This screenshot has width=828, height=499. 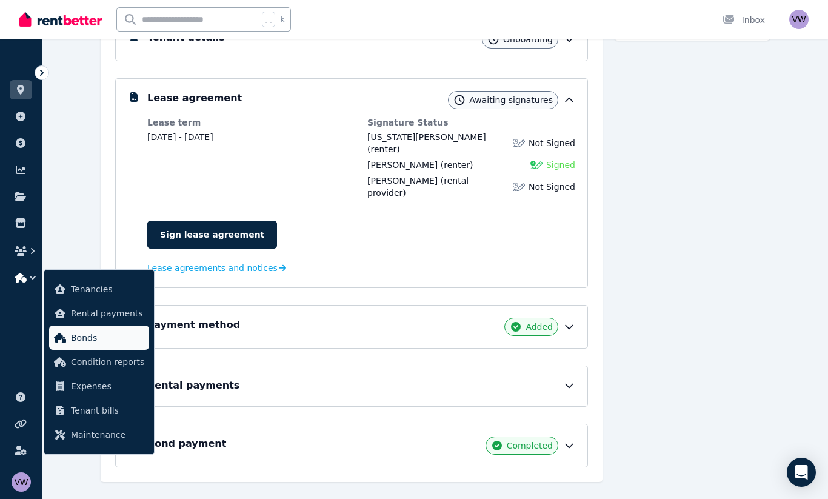 What do you see at coordinates (528, 39) in the screenshot?
I see `span: Onboarding` at bounding box center [528, 39].